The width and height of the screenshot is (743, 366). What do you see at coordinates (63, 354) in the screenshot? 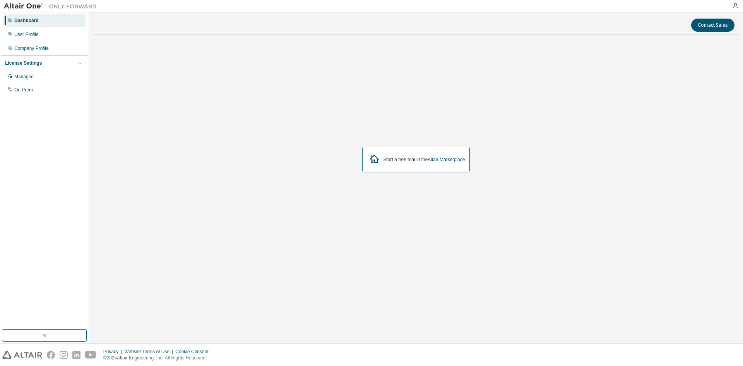
I see `img: instagram.svg` at bounding box center [63, 354].